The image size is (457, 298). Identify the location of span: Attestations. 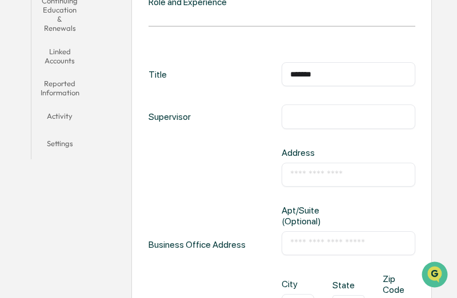
(118, 150).